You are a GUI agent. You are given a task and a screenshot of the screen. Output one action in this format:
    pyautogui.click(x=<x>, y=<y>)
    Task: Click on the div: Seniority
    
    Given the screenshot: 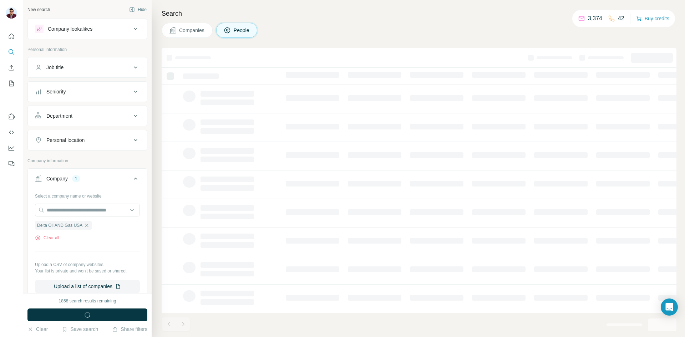 What is the action you would take?
    pyautogui.click(x=56, y=92)
    